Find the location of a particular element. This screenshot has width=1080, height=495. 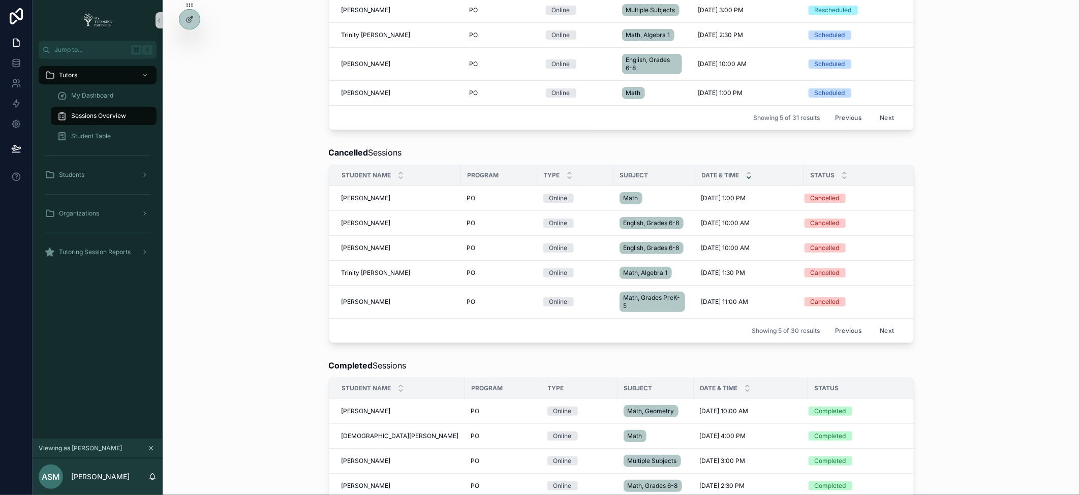

span: Subject is located at coordinates (638, 388).